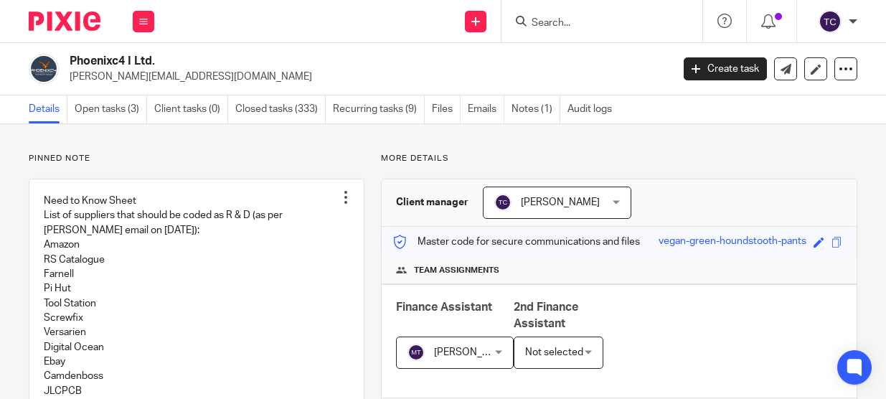 This screenshot has height=399, width=886. What do you see at coordinates (593, 109) in the screenshot?
I see `a: Audit logs` at bounding box center [593, 109].